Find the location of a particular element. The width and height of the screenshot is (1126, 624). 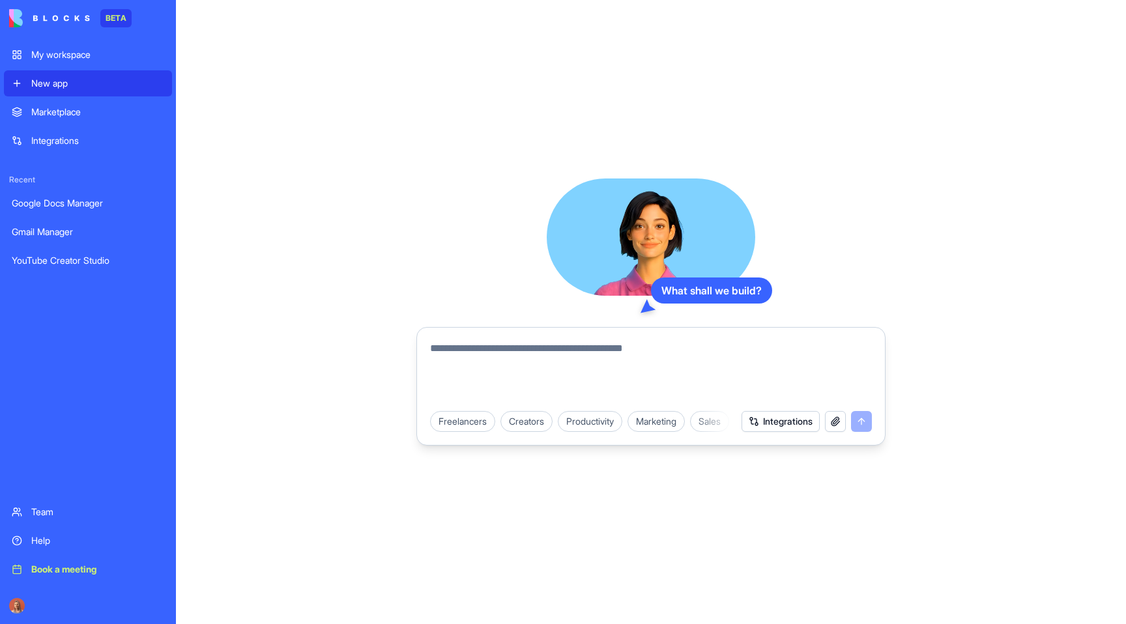

div: Productivity is located at coordinates (590, 422).